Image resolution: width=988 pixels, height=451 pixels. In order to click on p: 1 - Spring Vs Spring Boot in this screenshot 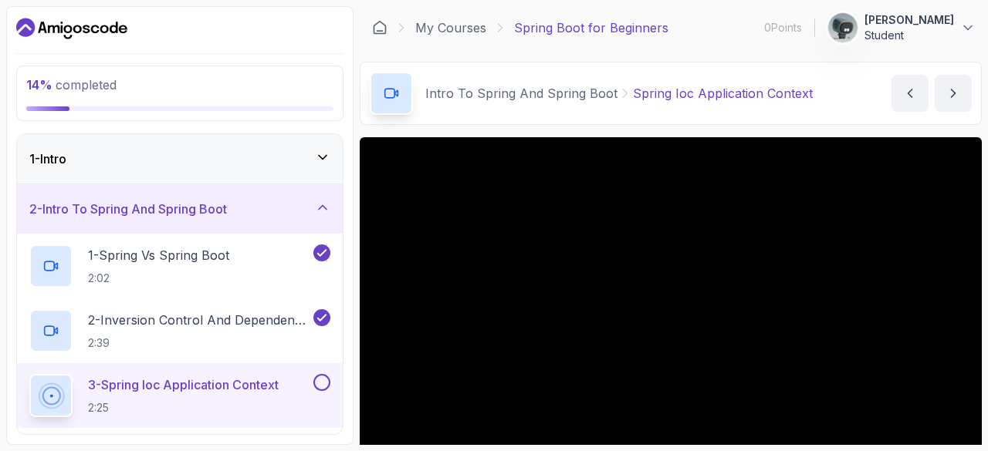, I will do `click(158, 255)`.